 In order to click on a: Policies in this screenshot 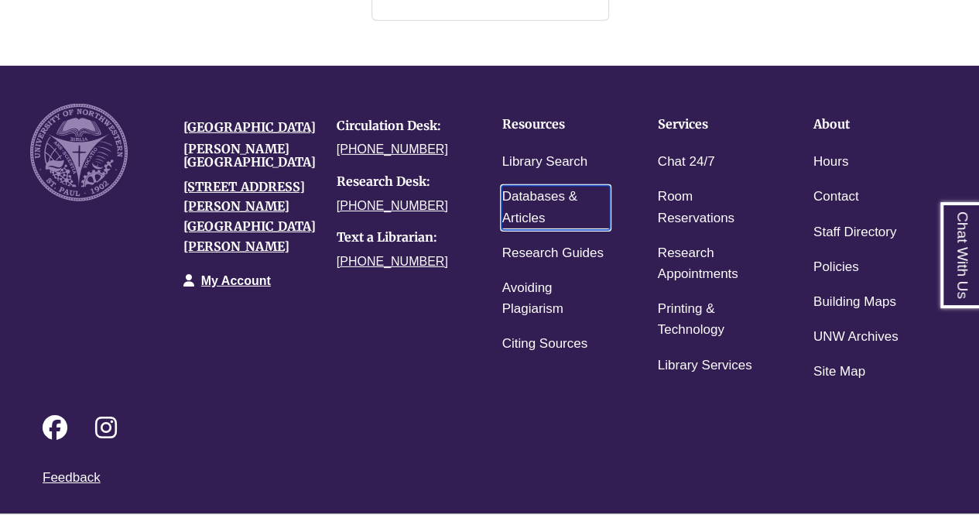, I will do `click(836, 267)`.